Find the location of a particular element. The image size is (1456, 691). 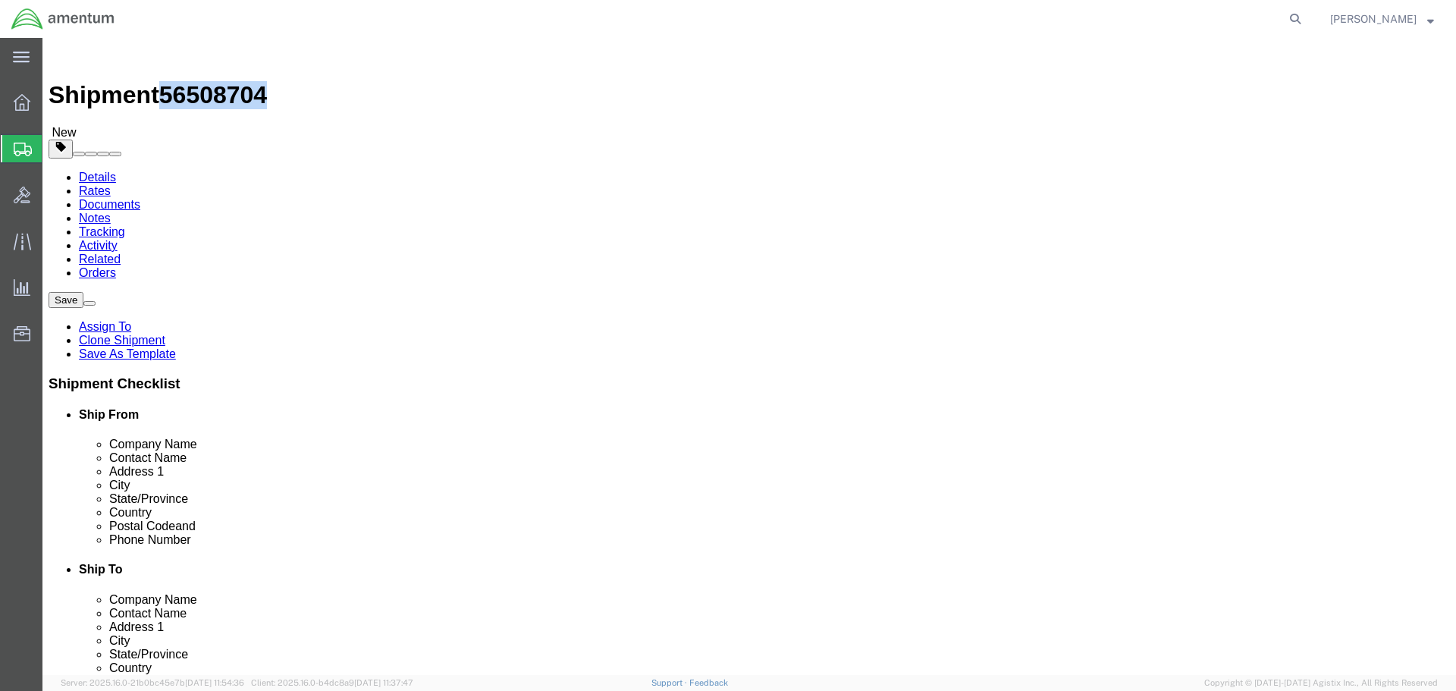

a: Feedback is located at coordinates (708, 683).